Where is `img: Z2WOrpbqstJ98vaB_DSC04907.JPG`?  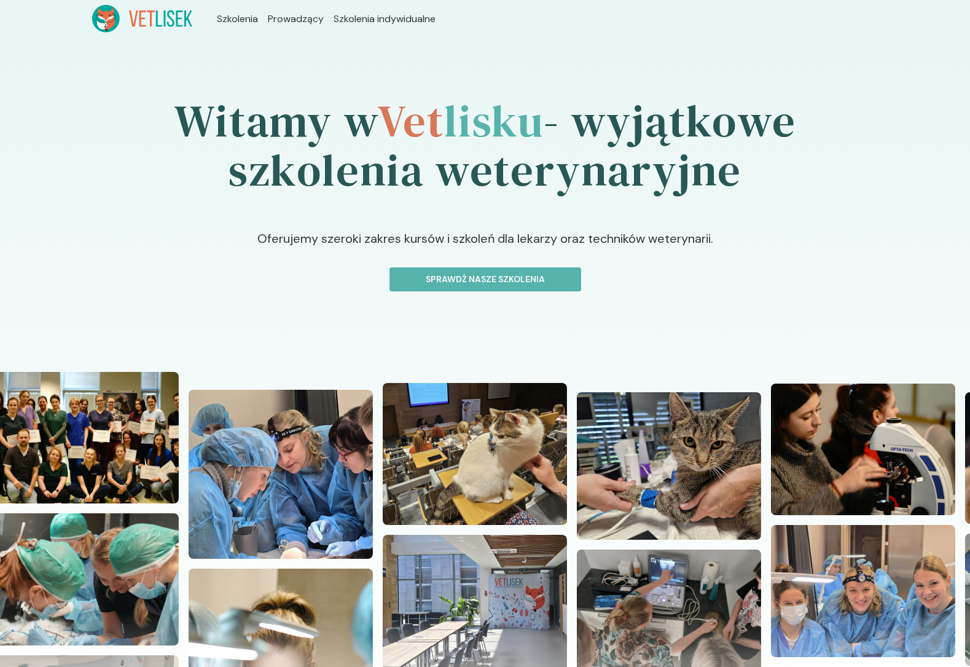
img: Z2WOrpbqstJ98vaB_DSC04907.JPG is located at coordinates (864, 449).